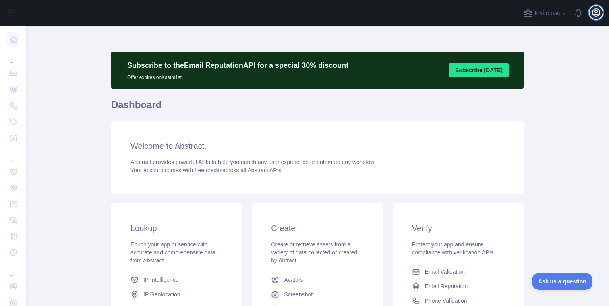 This screenshot has height=306, width=609. Describe the element at coordinates (298, 294) in the screenshot. I see `span: Screenshot` at that location.